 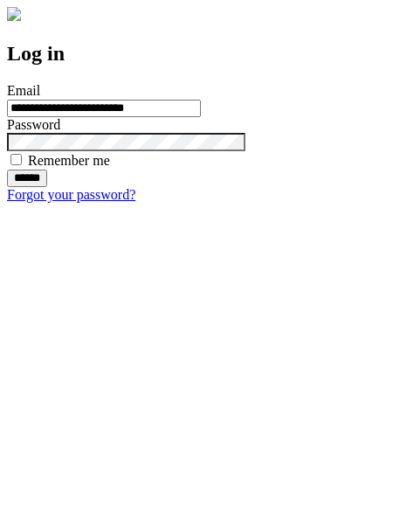 What do you see at coordinates (33, 124) in the screenshot?
I see `label: Password` at bounding box center [33, 124].